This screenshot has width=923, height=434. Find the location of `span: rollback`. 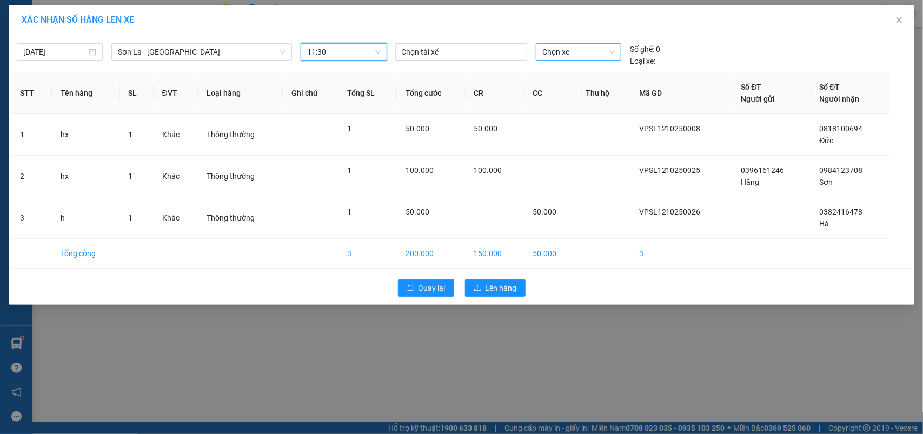

span: rollback is located at coordinates (410, 289).